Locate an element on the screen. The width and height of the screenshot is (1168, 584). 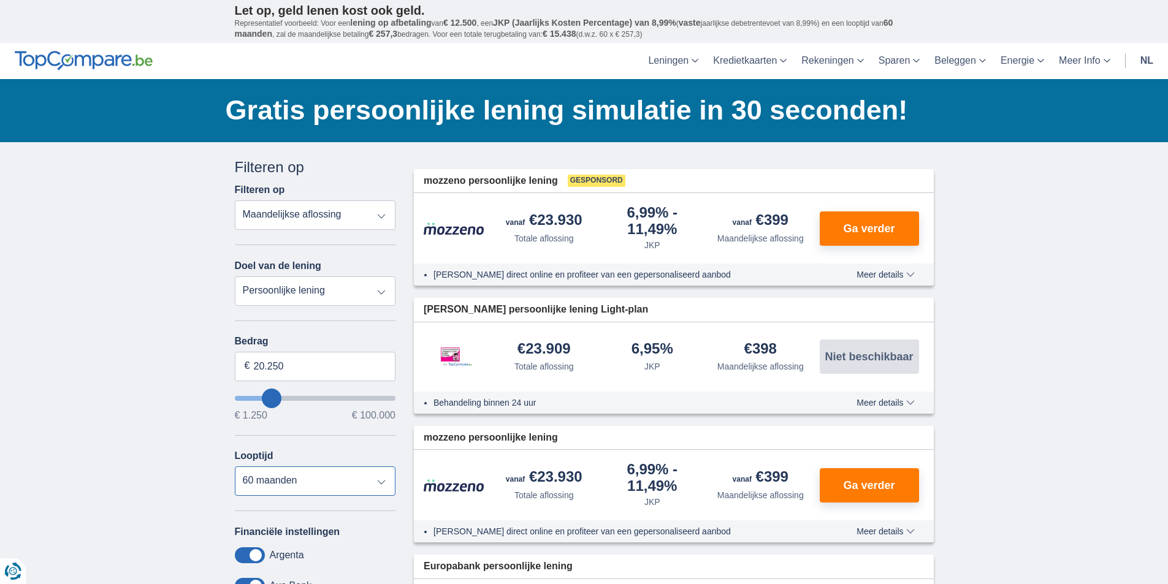
h1: Gratis persoonlijke lening simulatie in 30 seconden! is located at coordinates (579, 110).